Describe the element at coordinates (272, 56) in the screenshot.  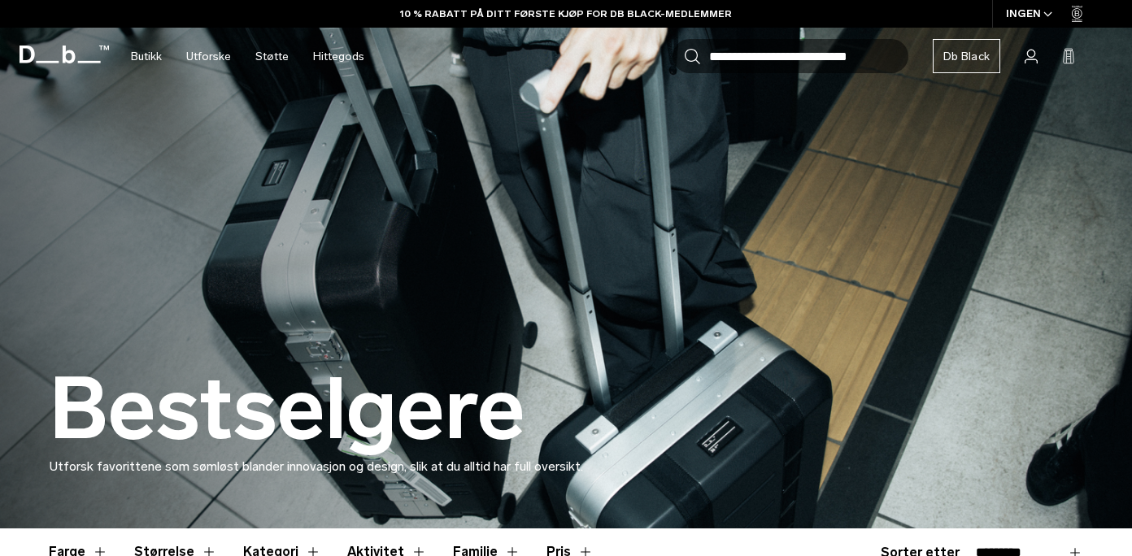
I see `a: Støtte` at that location.